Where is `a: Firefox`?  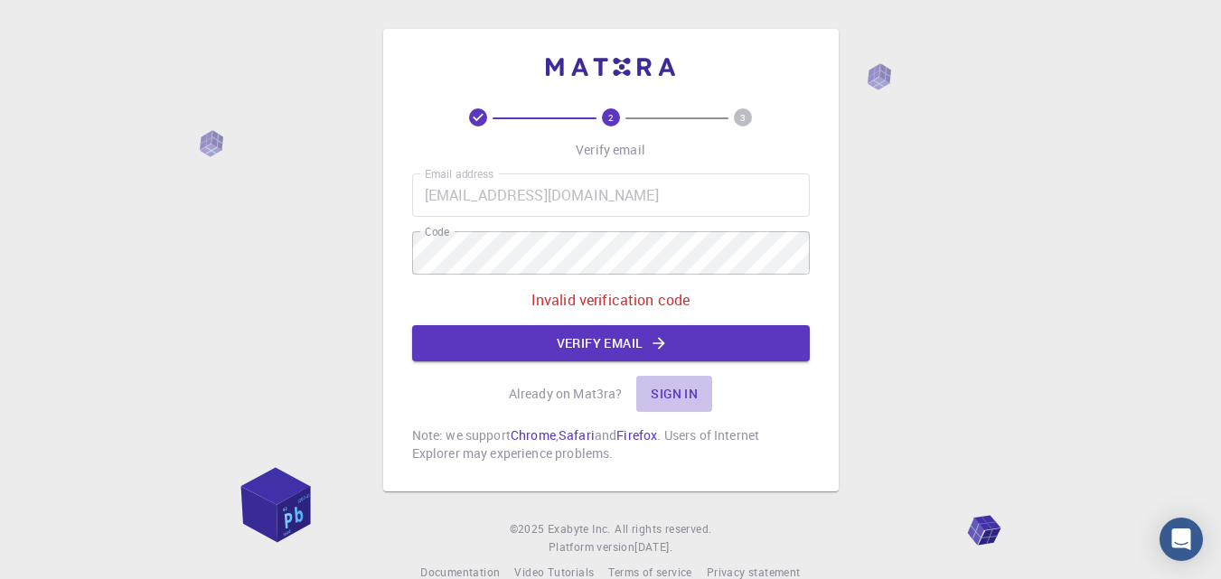 a: Firefox is located at coordinates (636, 435).